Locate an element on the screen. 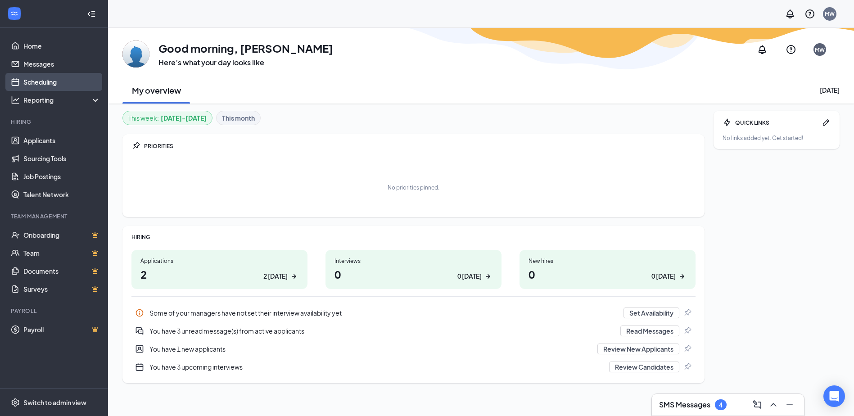 The image size is (854, 416). svg: Settings is located at coordinates (15, 403).